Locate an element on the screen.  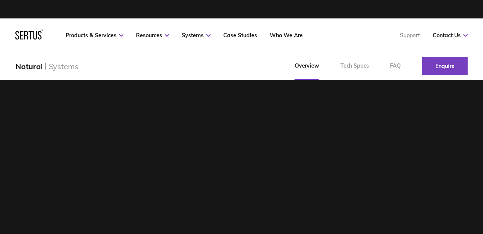
a: FAQ is located at coordinates (396, 66).